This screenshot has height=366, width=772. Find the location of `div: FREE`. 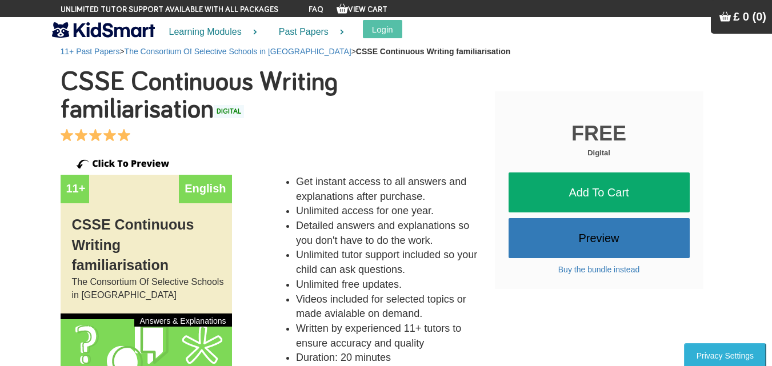

div: FREE is located at coordinates (599, 133).